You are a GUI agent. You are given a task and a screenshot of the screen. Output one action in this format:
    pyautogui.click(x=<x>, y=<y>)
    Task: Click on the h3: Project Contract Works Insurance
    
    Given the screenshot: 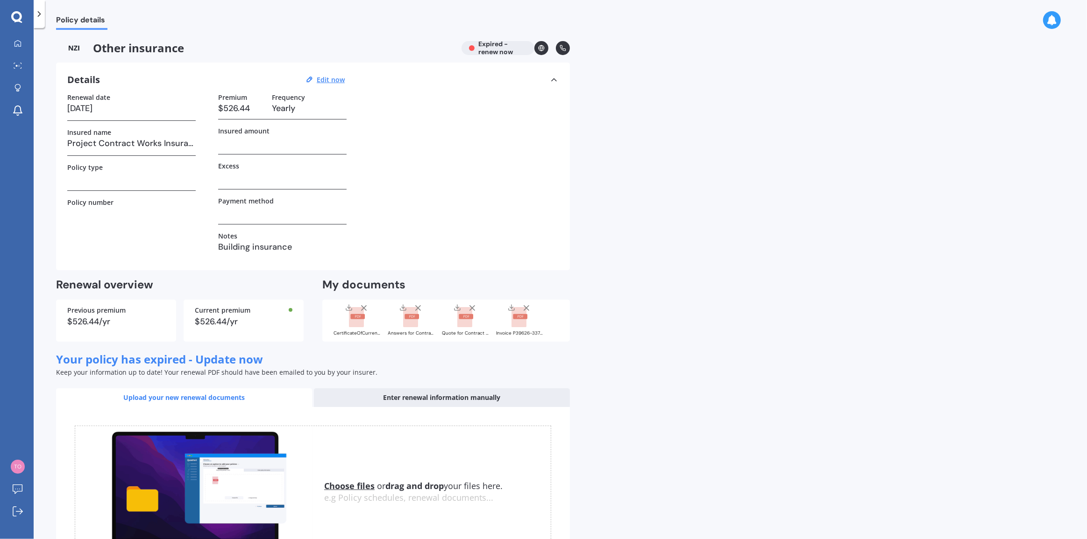 What is the action you would take?
    pyautogui.click(x=131, y=143)
    